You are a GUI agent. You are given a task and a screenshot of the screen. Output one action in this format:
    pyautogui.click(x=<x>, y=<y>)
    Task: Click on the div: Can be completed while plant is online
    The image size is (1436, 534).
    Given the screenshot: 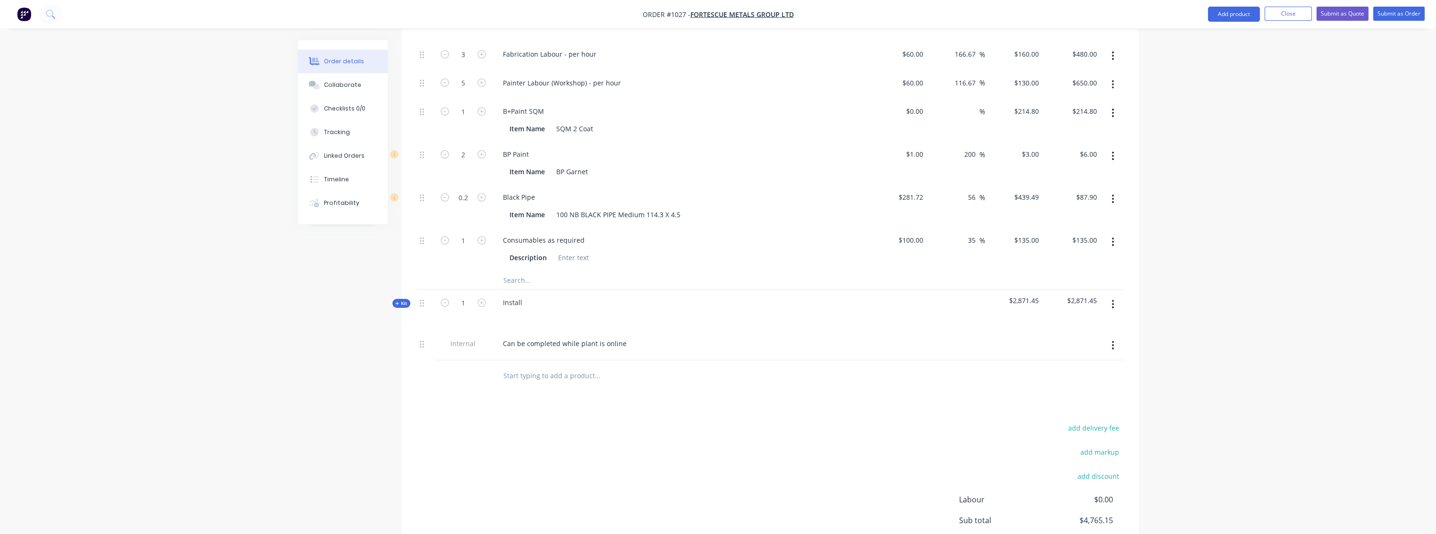 What is the action you would take?
    pyautogui.click(x=565, y=343)
    